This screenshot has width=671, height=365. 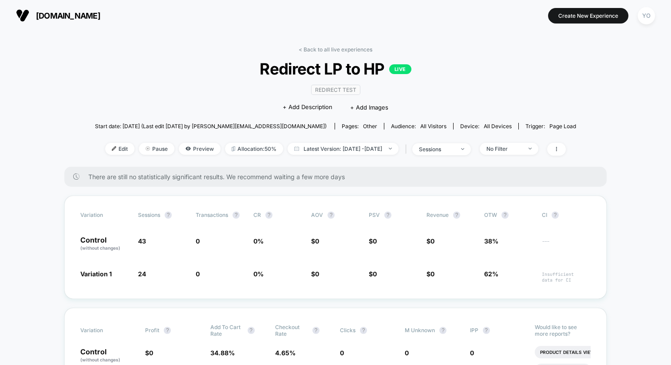 What do you see at coordinates (142, 274) in the screenshot?
I see `span: 24` at bounding box center [142, 274].